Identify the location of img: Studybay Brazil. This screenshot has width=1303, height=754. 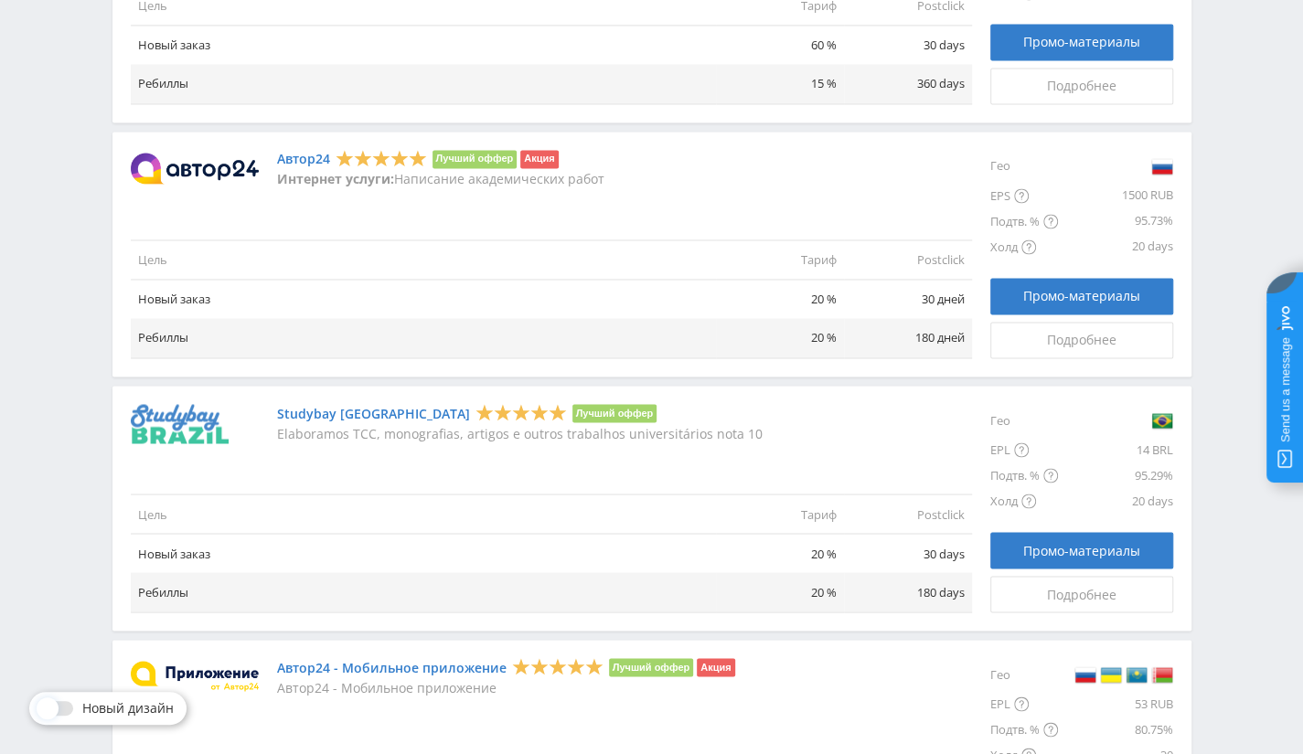
(179, 423).